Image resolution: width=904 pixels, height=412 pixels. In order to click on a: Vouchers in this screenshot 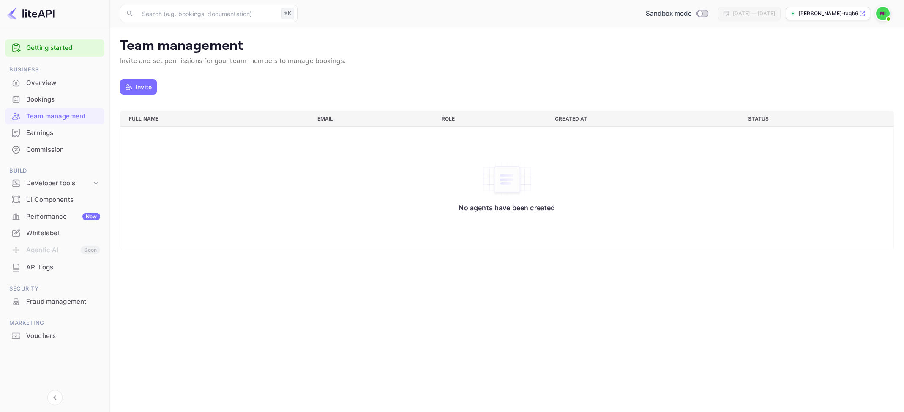, I will do `click(55, 335)`.